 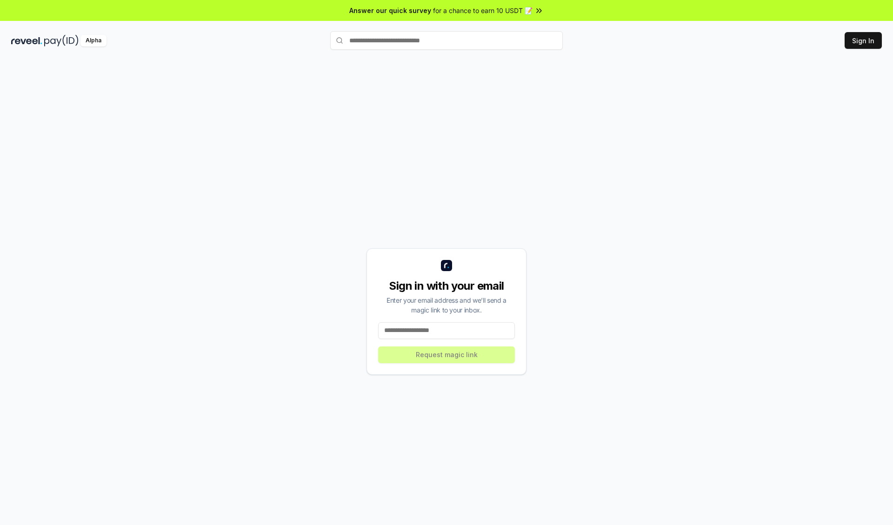 What do you see at coordinates (61, 40) in the screenshot?
I see `img: pay_id` at bounding box center [61, 40].